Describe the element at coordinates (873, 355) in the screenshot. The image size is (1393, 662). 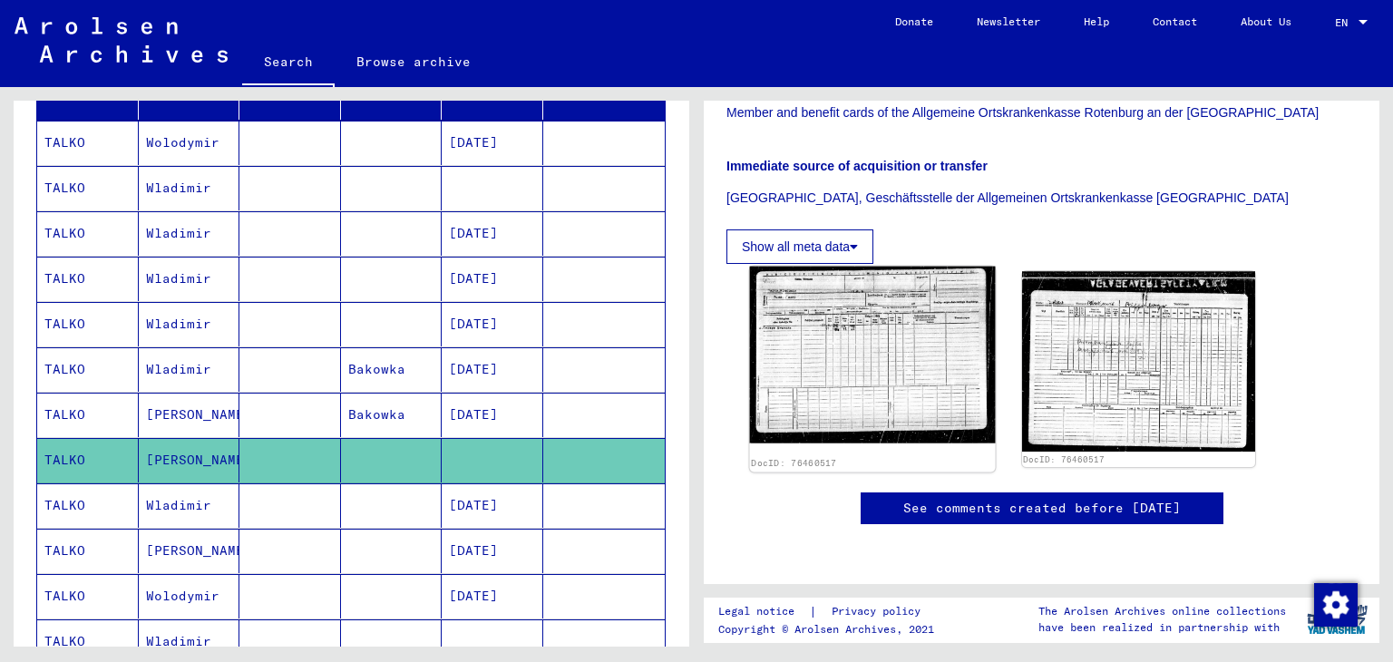
I see `img: 001.jpg` at that location.